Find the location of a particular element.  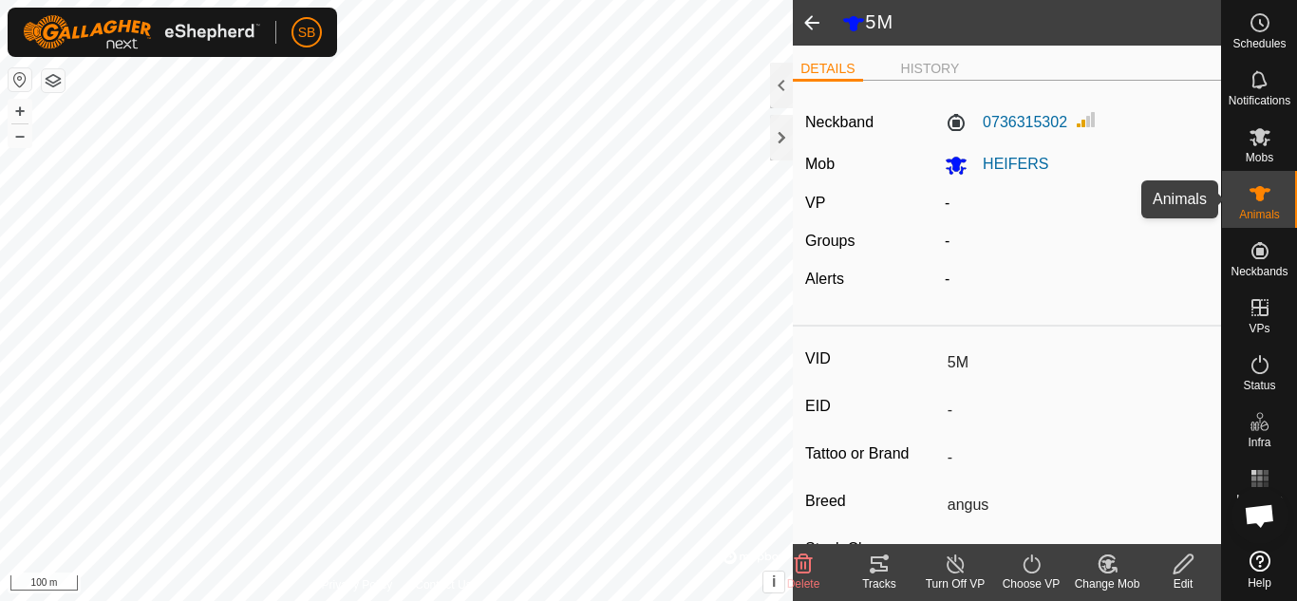

a: Help is located at coordinates (1259, 570).